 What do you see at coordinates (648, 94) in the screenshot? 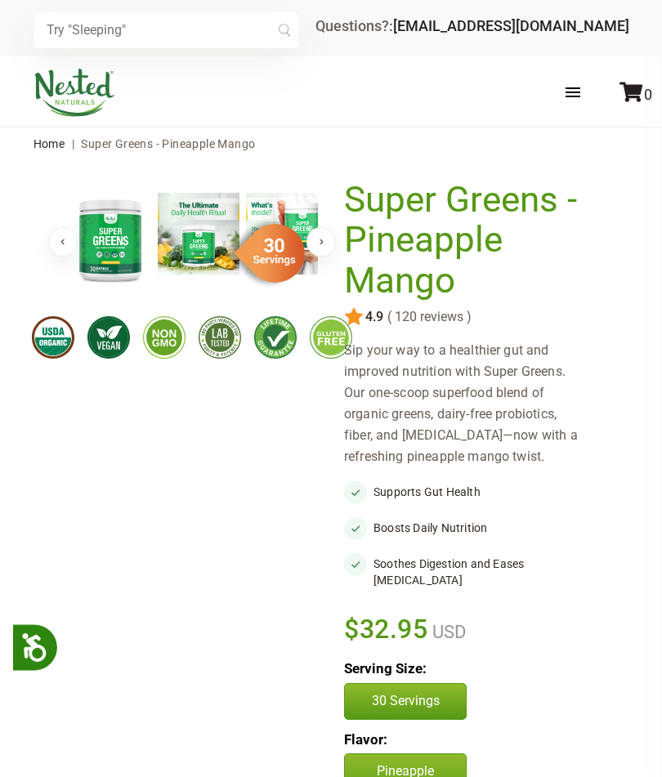
I see `span: 0` at bounding box center [648, 94].